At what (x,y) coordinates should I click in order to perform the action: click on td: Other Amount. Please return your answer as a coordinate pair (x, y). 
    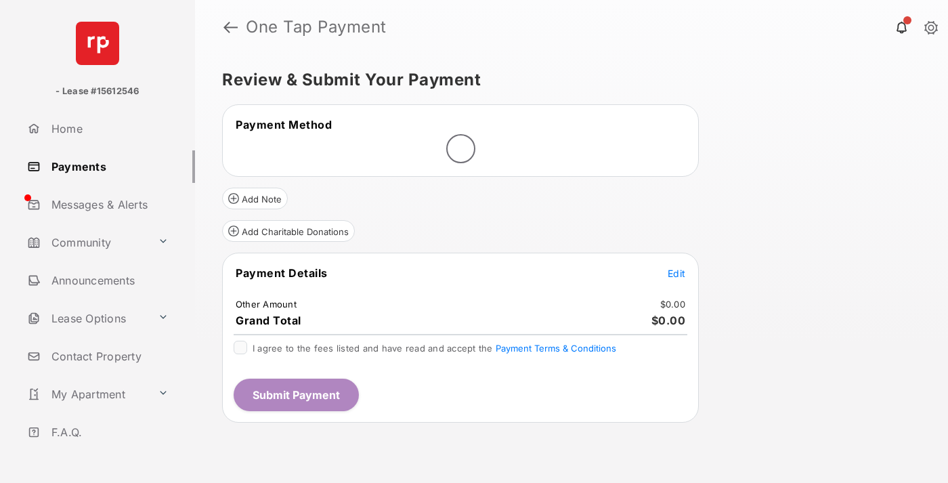
    Looking at the image, I should click on (266, 304).